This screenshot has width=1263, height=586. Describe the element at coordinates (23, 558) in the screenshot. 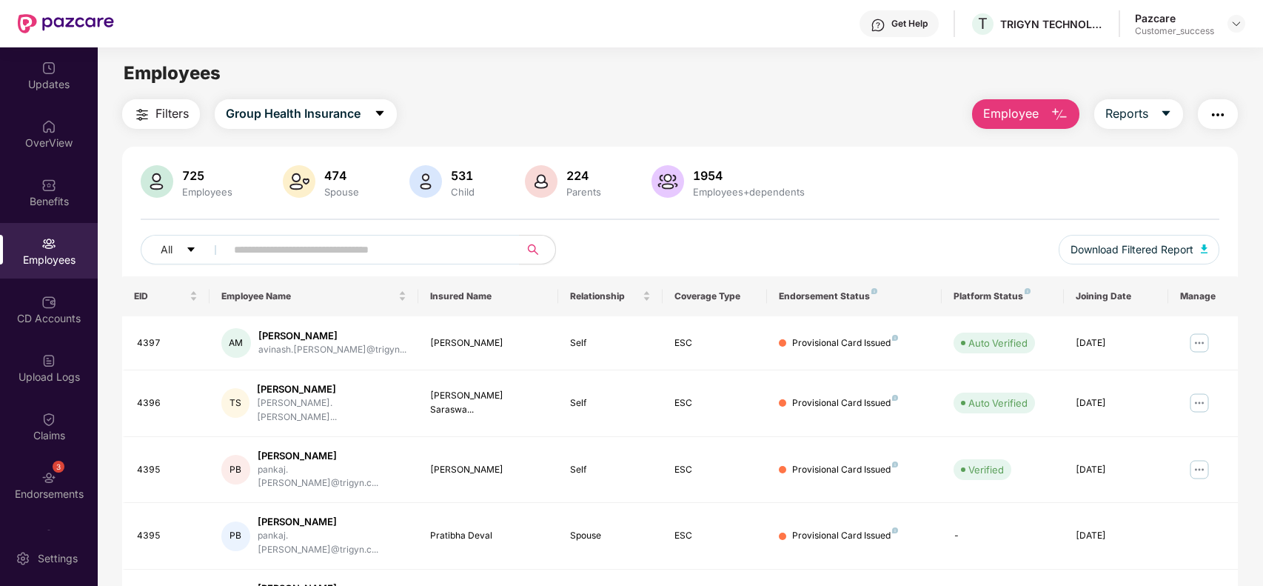

I see `img: svg+xml;base64,PHN2ZyBpZD0iU2V0dGluZy0yMHgyMCIgeG1sbnM9Imh0dHA6Ly93d3cudzMub3JnLzIwMDAvc3ZnIiB3aW...` at that location.